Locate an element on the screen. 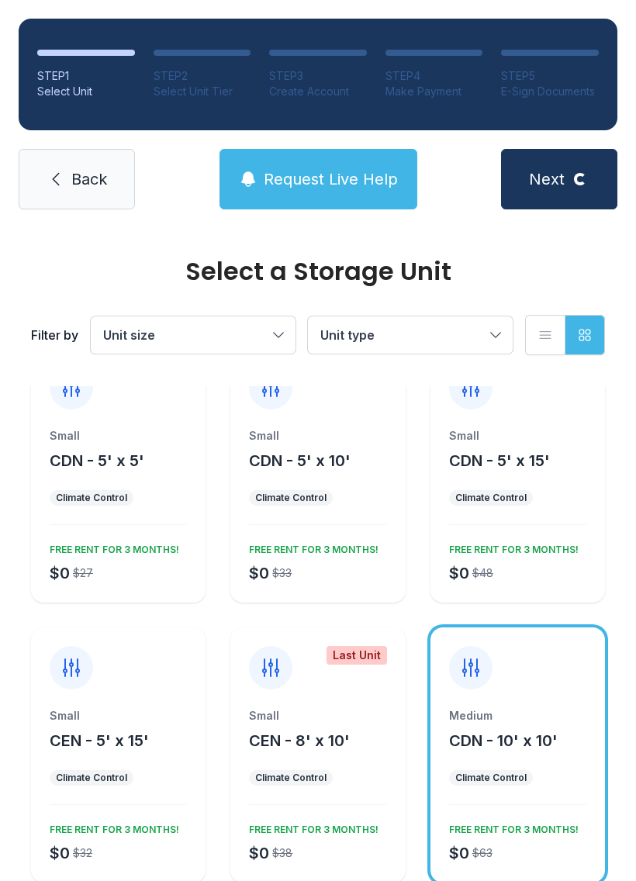 This screenshot has height=881, width=636. span: Unit size is located at coordinates (129, 335).